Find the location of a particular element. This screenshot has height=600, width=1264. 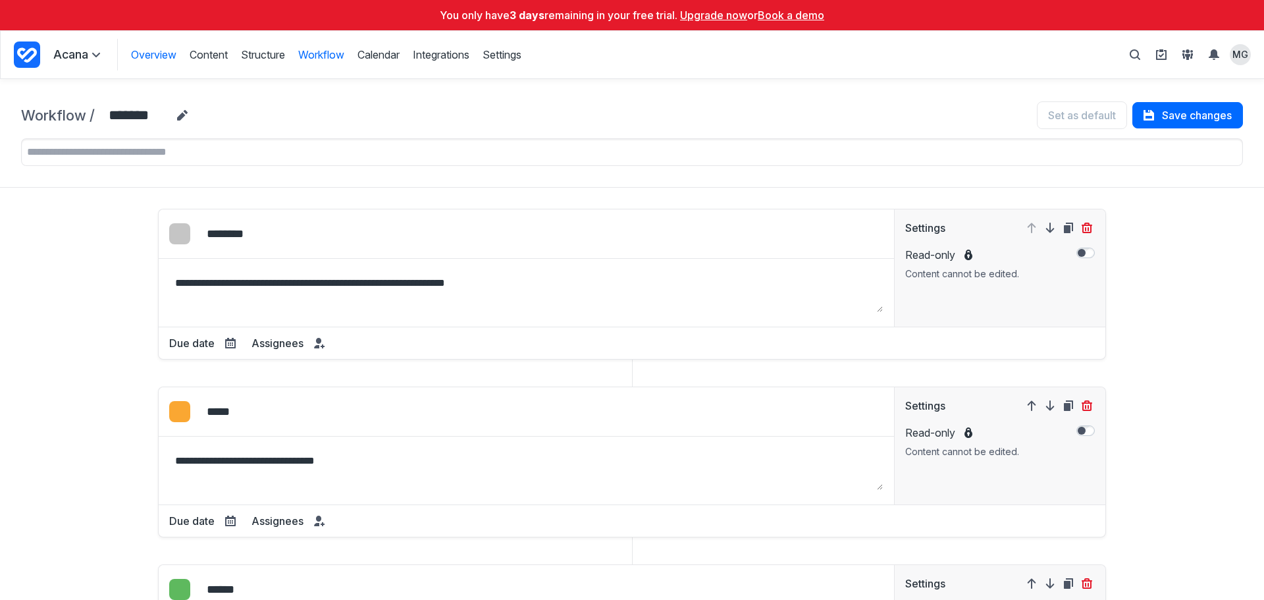

a: Content is located at coordinates (209, 55).